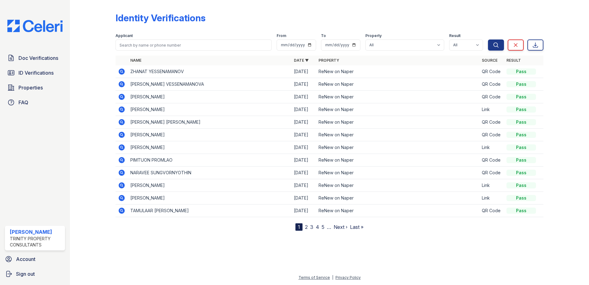  I want to click on div: Identity Verifications, so click(160, 18).